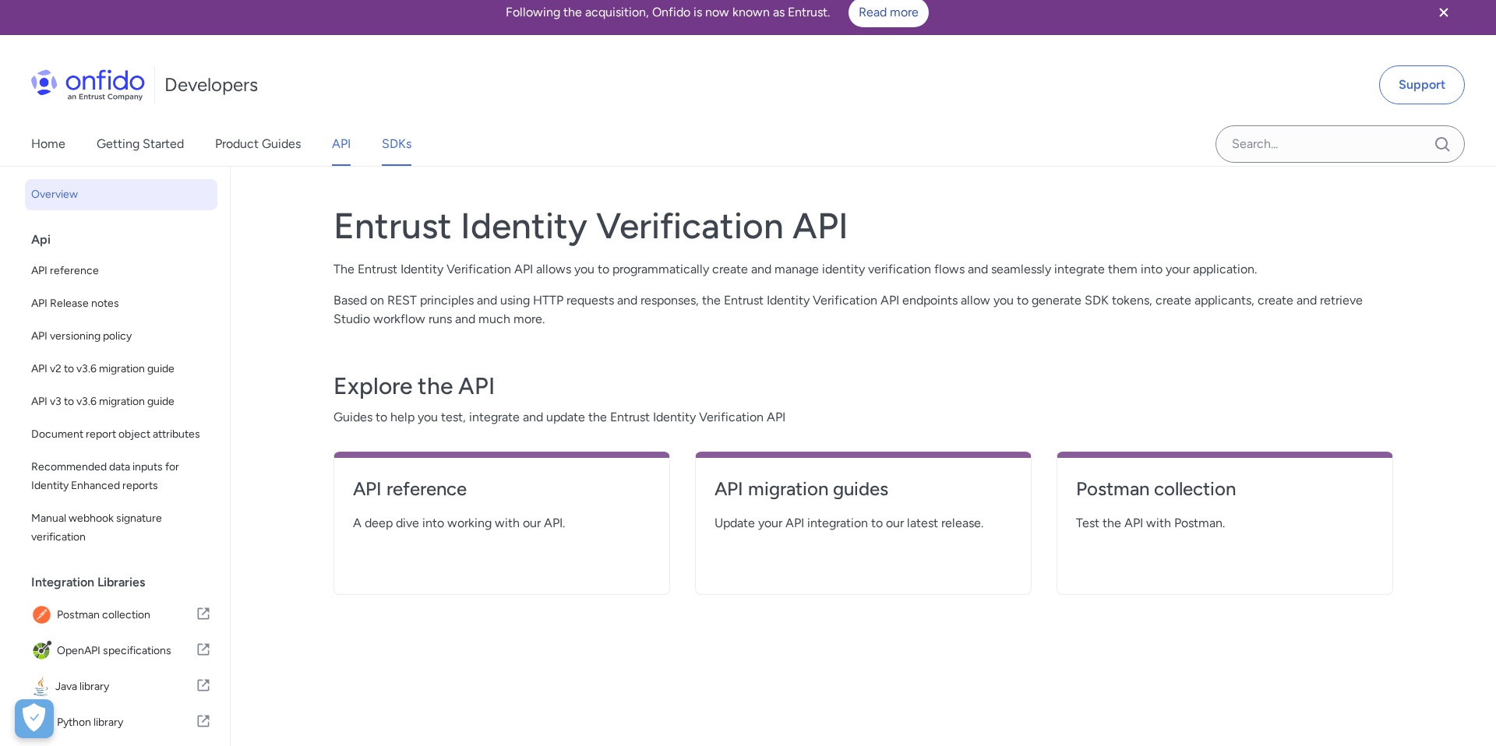 Image resolution: width=1496 pixels, height=746 pixels. What do you see at coordinates (126, 616) in the screenshot?
I see `span: Postman collection` at bounding box center [126, 616].